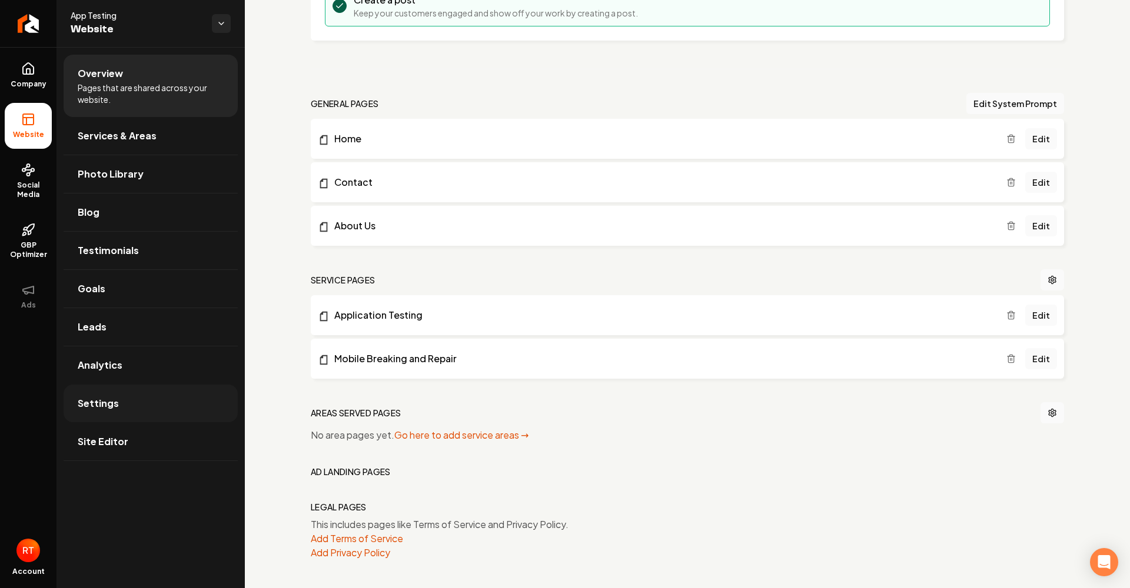 The width and height of the screenshot is (1130, 588). What do you see at coordinates (151, 327) in the screenshot?
I see `a: Leads` at bounding box center [151, 327].